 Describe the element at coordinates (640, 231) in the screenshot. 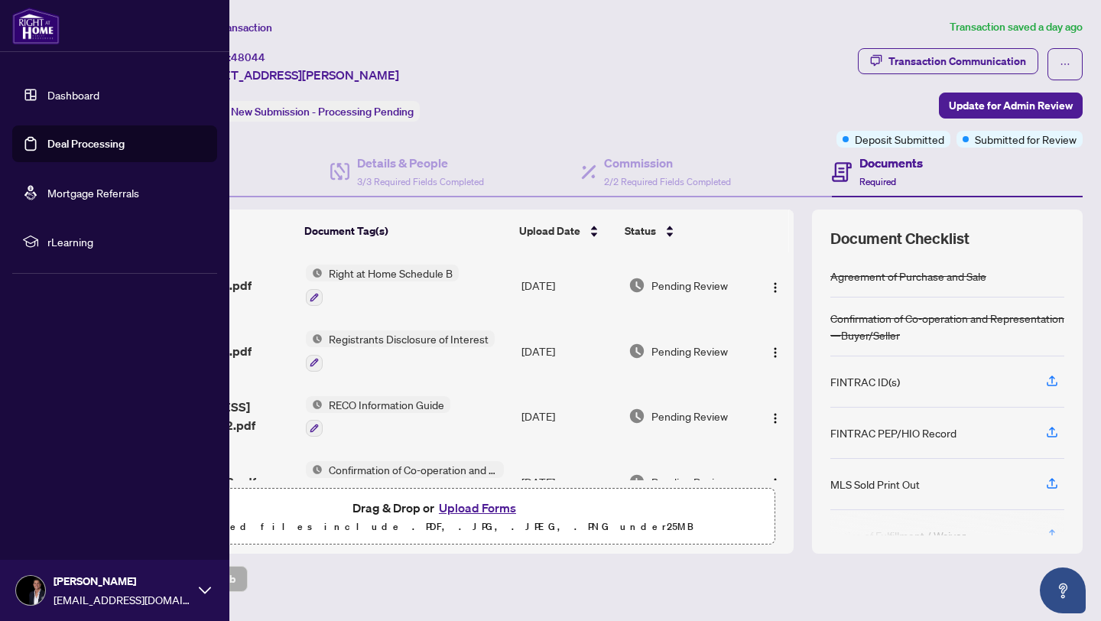

I see `span: Status` at that location.